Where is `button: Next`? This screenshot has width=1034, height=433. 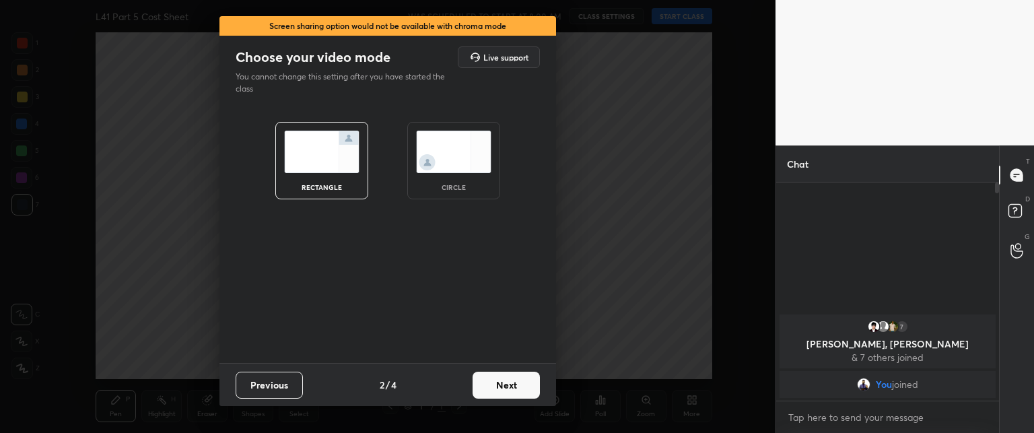 button: Next is located at coordinates (506, 385).